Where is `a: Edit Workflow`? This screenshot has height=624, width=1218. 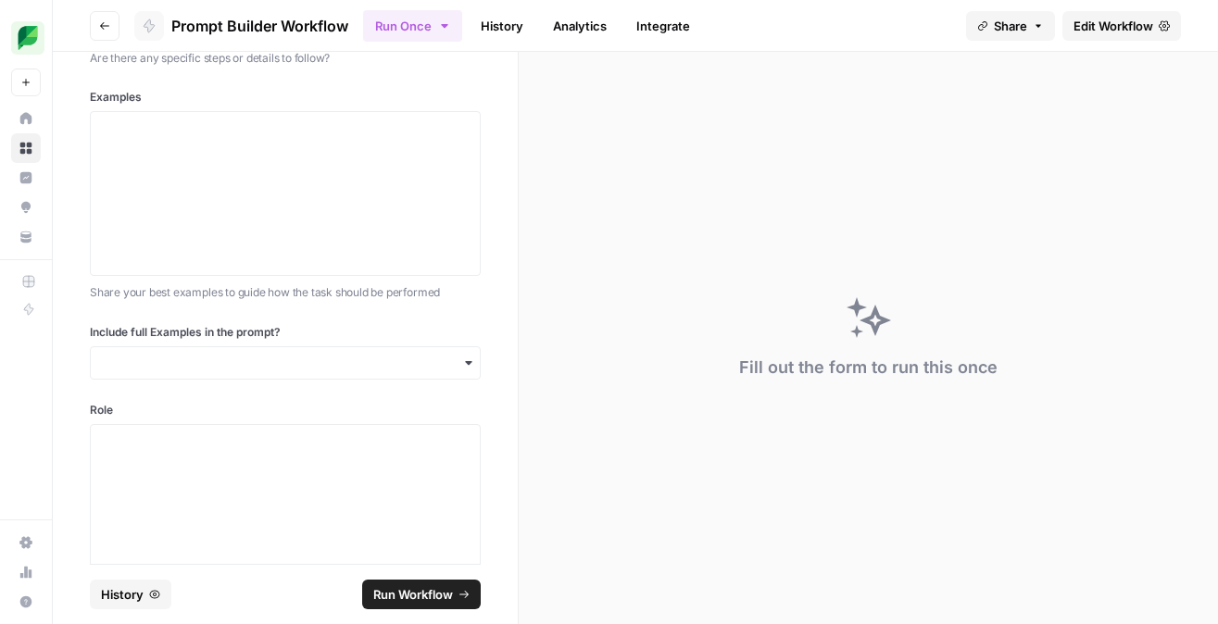 a: Edit Workflow is located at coordinates (1121, 26).